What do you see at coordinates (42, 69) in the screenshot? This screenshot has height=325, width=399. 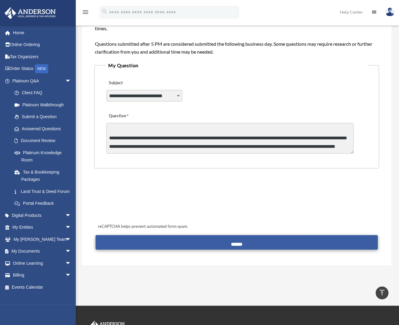 I see `a: Order StatusNEW` at bounding box center [42, 69].